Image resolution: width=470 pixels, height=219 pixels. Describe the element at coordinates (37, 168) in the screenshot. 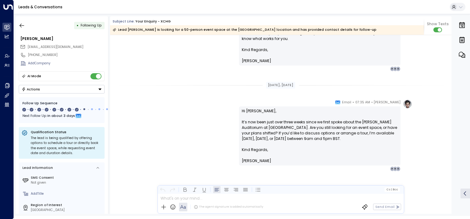

I see `div: Lead Information` at that location.